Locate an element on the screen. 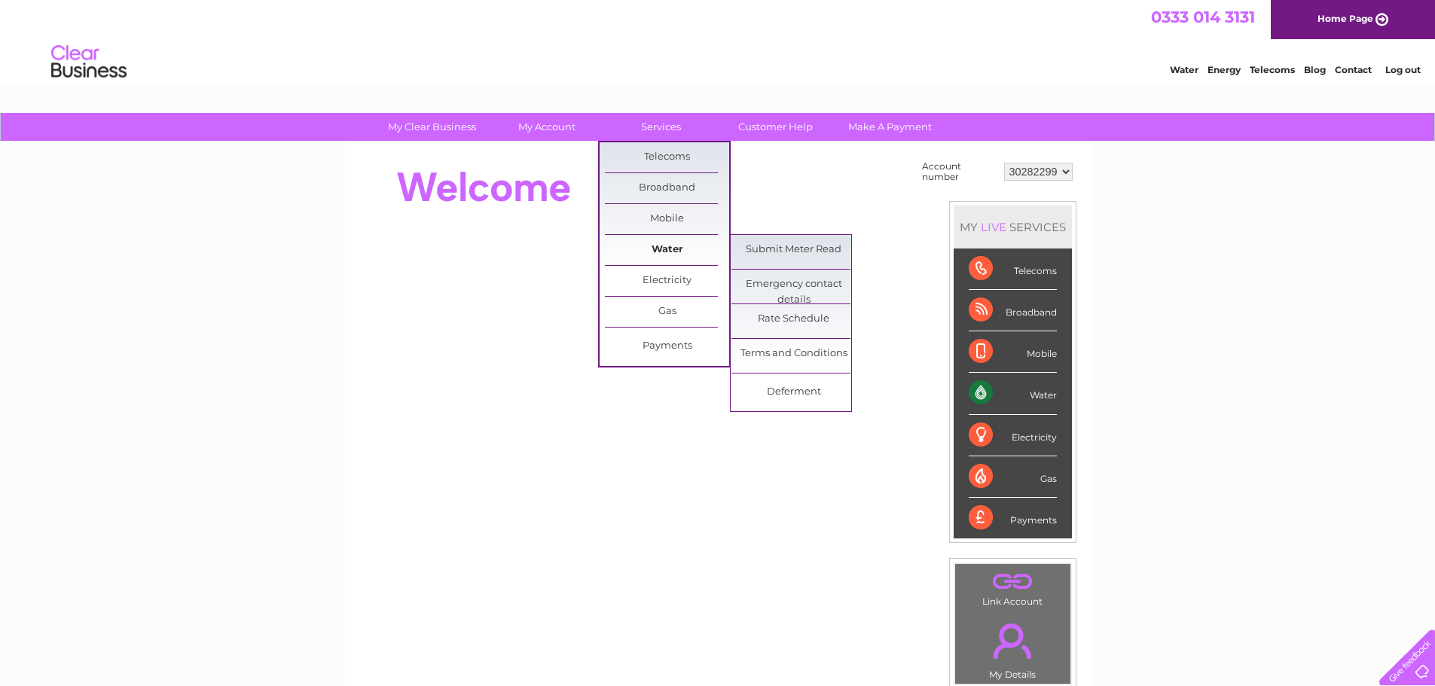 The height and width of the screenshot is (686, 1435). td: Link Account is located at coordinates (1013, 587).